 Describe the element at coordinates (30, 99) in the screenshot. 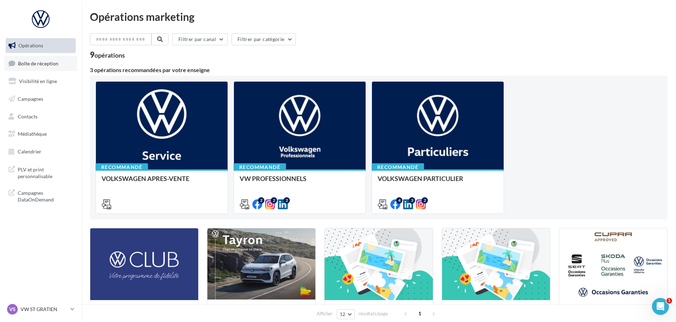

I see `span: Campagnes` at that location.